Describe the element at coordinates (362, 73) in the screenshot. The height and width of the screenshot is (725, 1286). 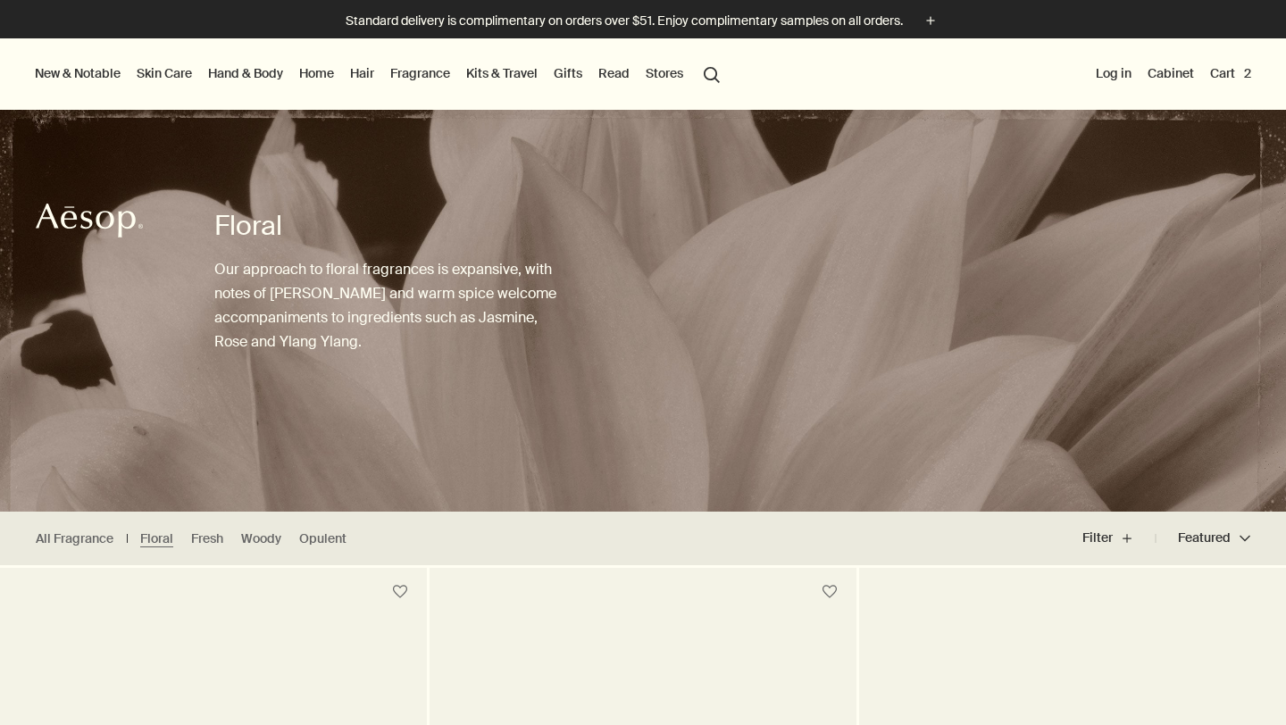
I see `a: Hair` at that location.